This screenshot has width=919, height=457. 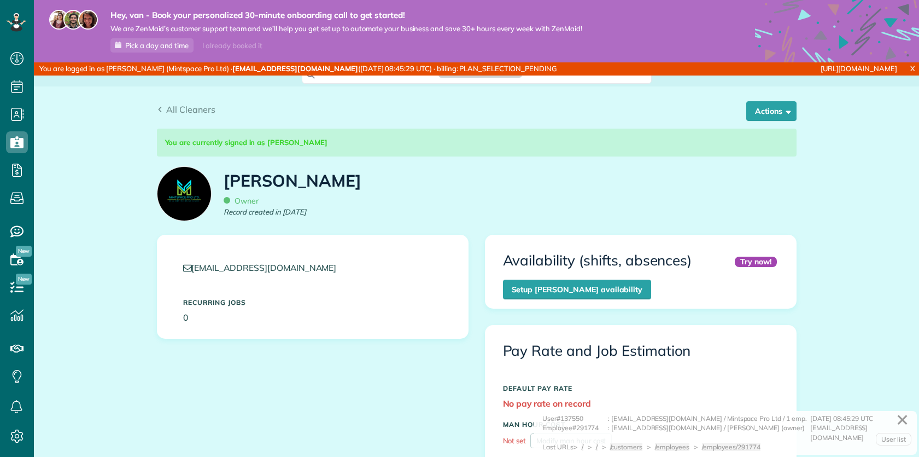 I want to click on span: All Cleaners, so click(x=191, y=109).